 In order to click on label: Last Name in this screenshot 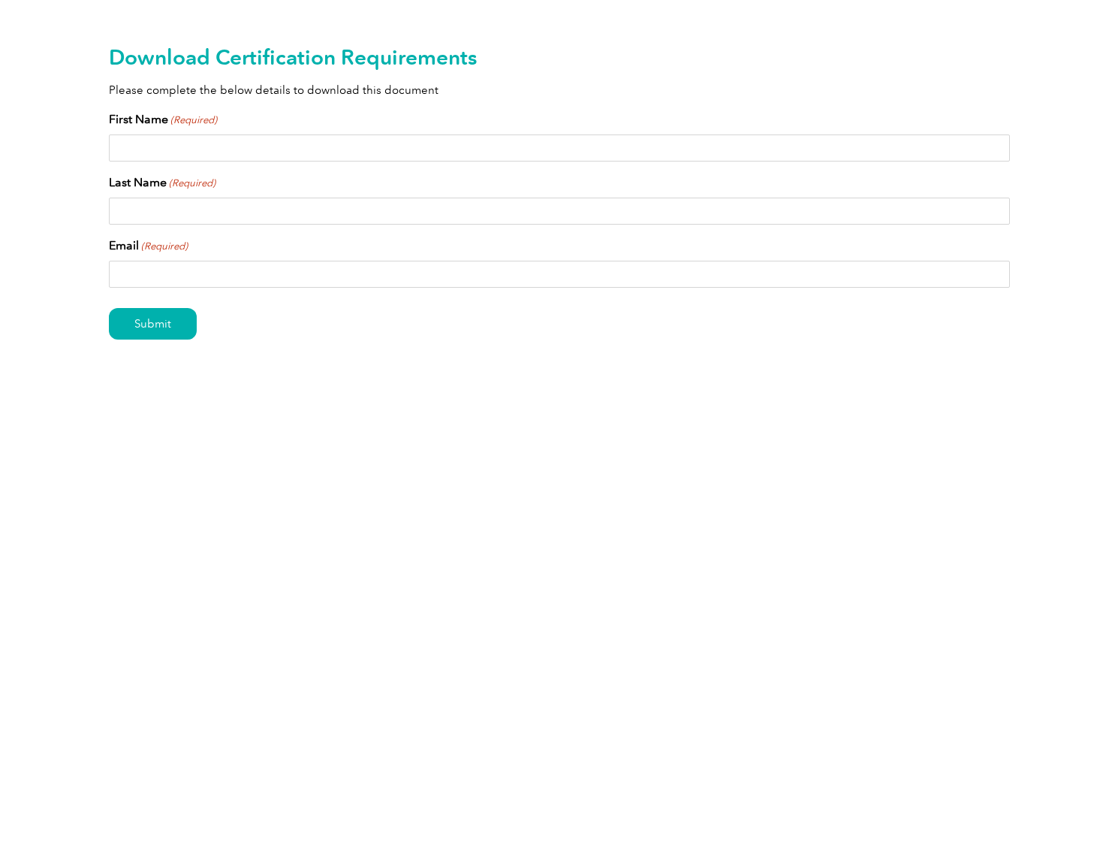, I will do `click(162, 182)`.